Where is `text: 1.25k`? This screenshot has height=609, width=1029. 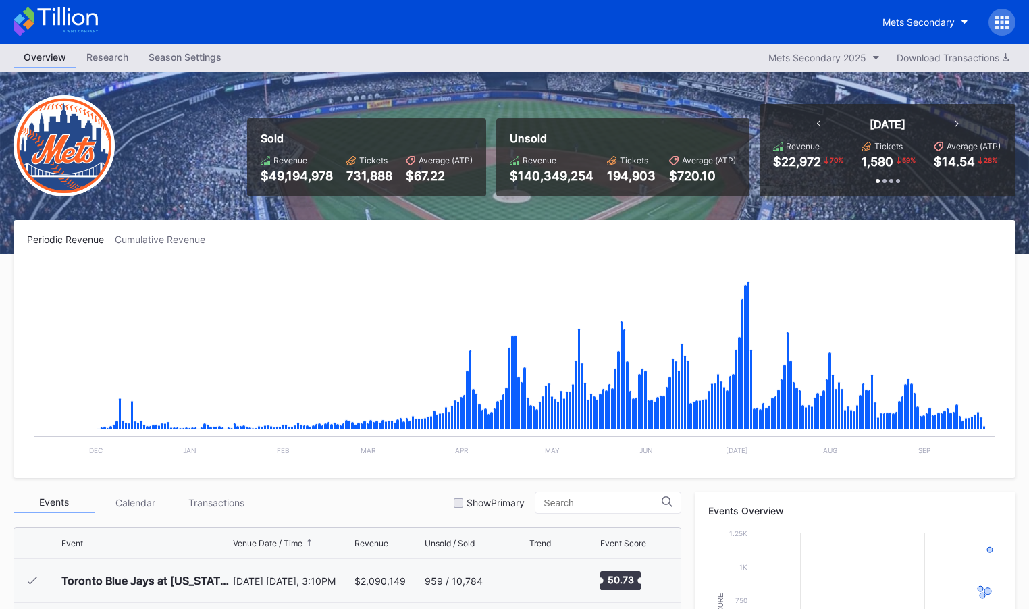
text: 1.25k is located at coordinates (738, 533).